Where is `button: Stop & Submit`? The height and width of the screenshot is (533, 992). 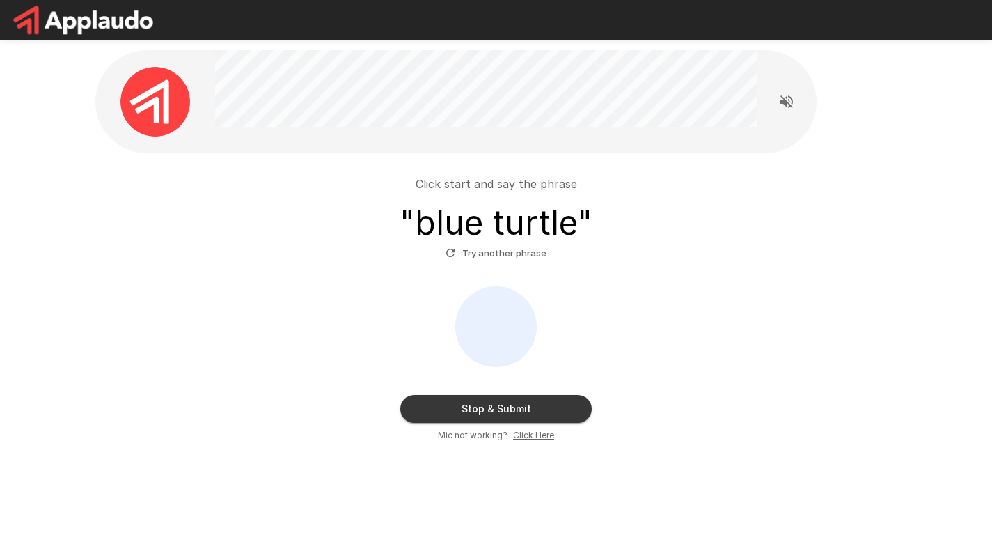
button: Stop & Submit is located at coordinates (496, 409).